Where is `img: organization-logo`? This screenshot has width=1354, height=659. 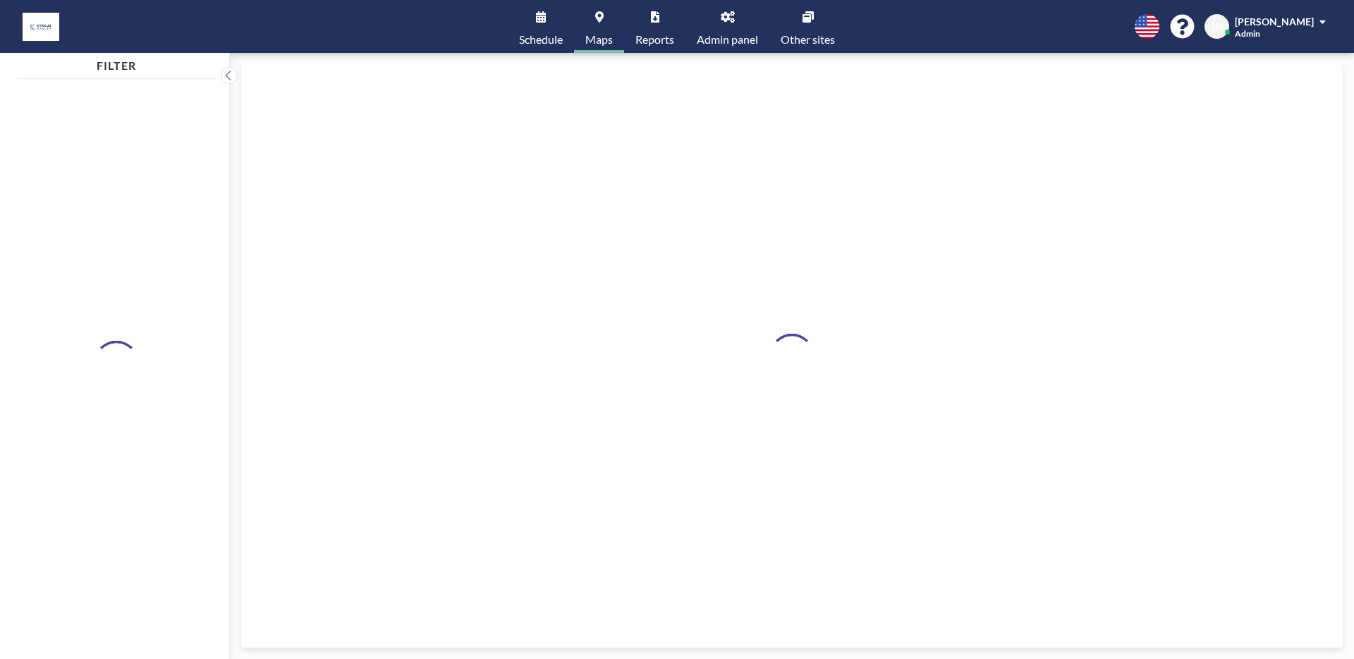
img: organization-logo is located at coordinates (41, 27).